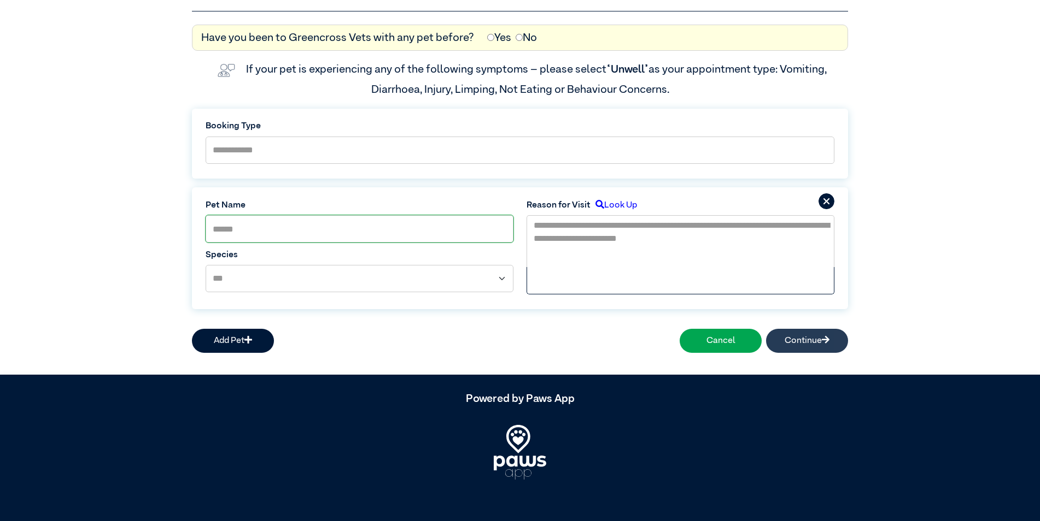 This screenshot has width=1040, height=521. I want to click on label: If your pet is experiencing any of the following symptoms – please select as your appointment typ..., so click(537, 79).